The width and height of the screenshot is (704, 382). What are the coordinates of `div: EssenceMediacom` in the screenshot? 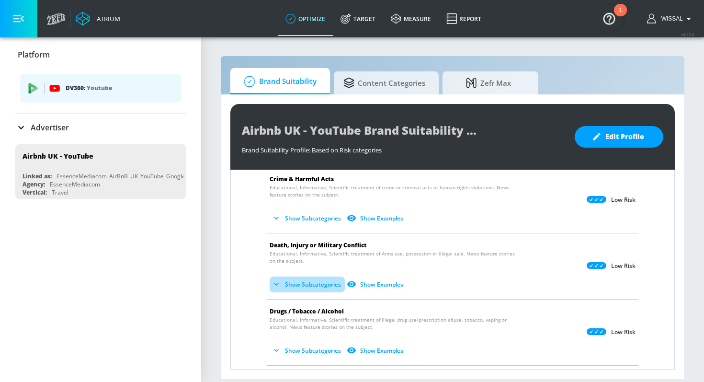 It's located at (75, 184).